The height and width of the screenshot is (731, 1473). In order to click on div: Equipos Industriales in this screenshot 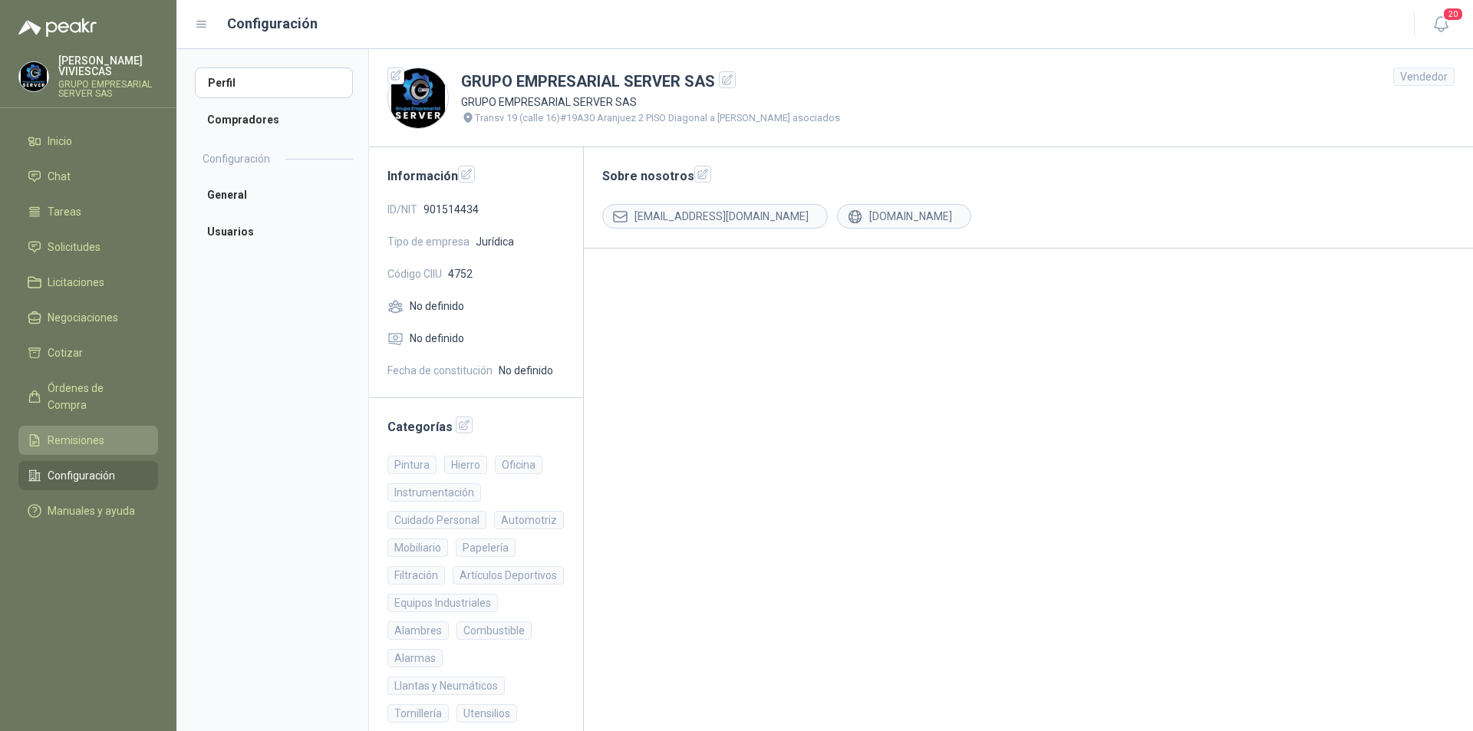, I will do `click(443, 603)`.